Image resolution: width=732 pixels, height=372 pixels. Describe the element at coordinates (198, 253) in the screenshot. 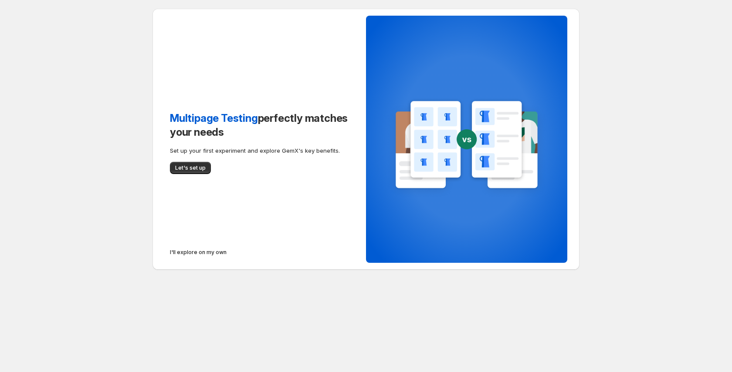

I see `button: I'll explore on my own` at that location.